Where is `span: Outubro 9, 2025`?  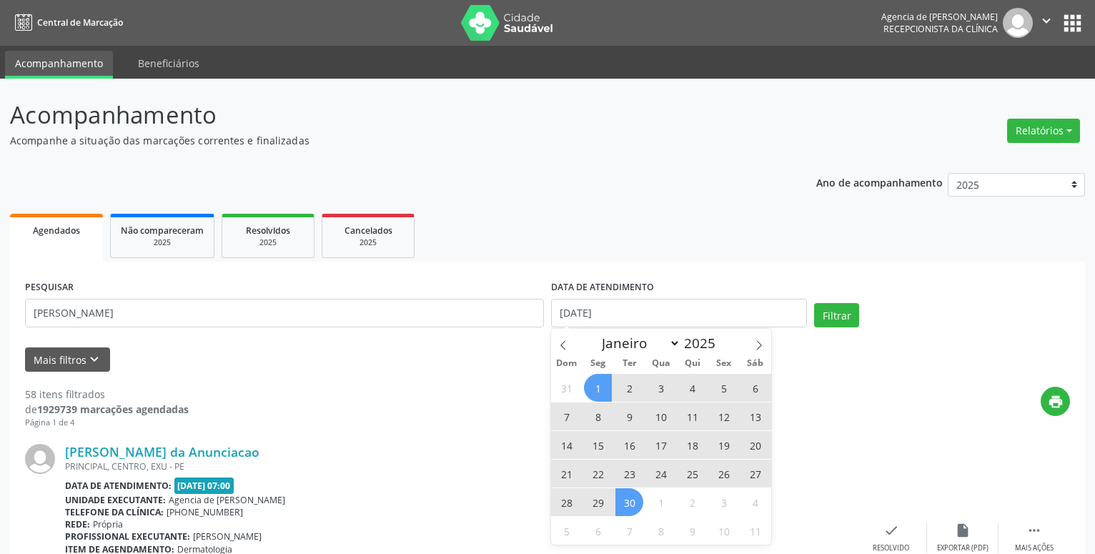 span: Outubro 9, 2025 is located at coordinates (692, 531).